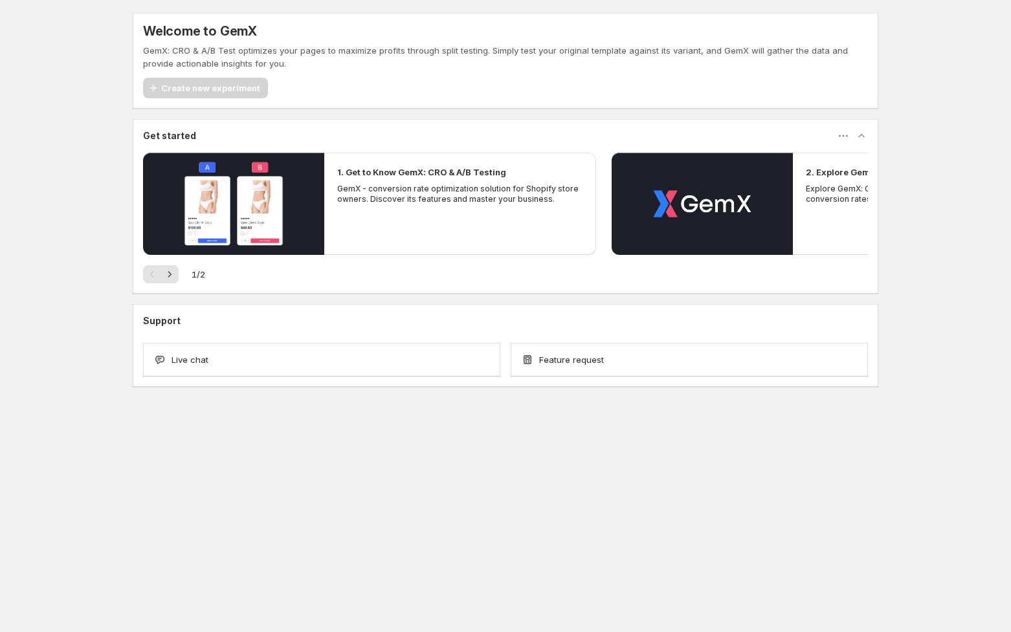 Image resolution: width=1011 pixels, height=632 pixels. I want to click on button: Next, so click(170, 274).